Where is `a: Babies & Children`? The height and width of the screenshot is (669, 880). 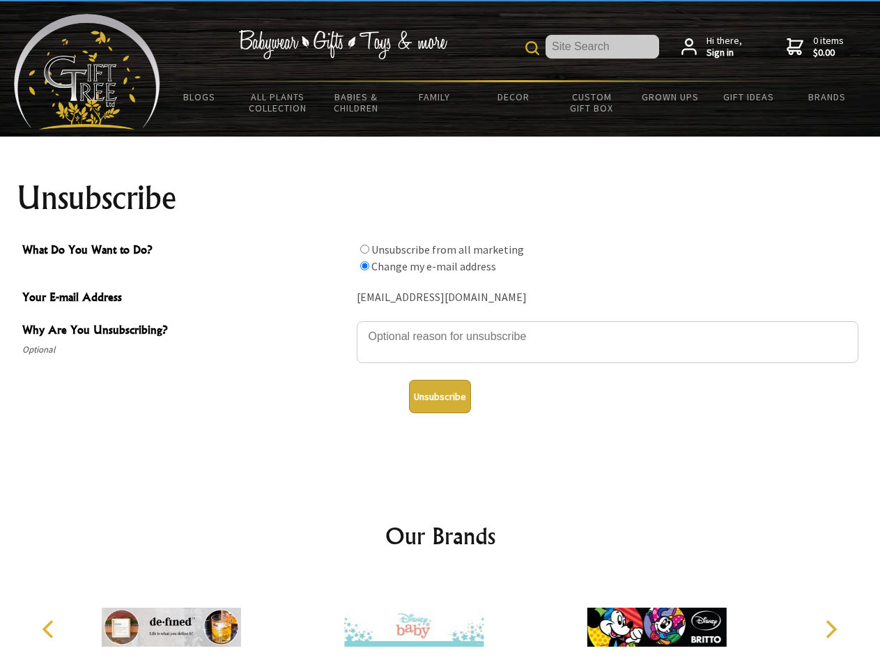
a: Babies & Children is located at coordinates (356, 102).